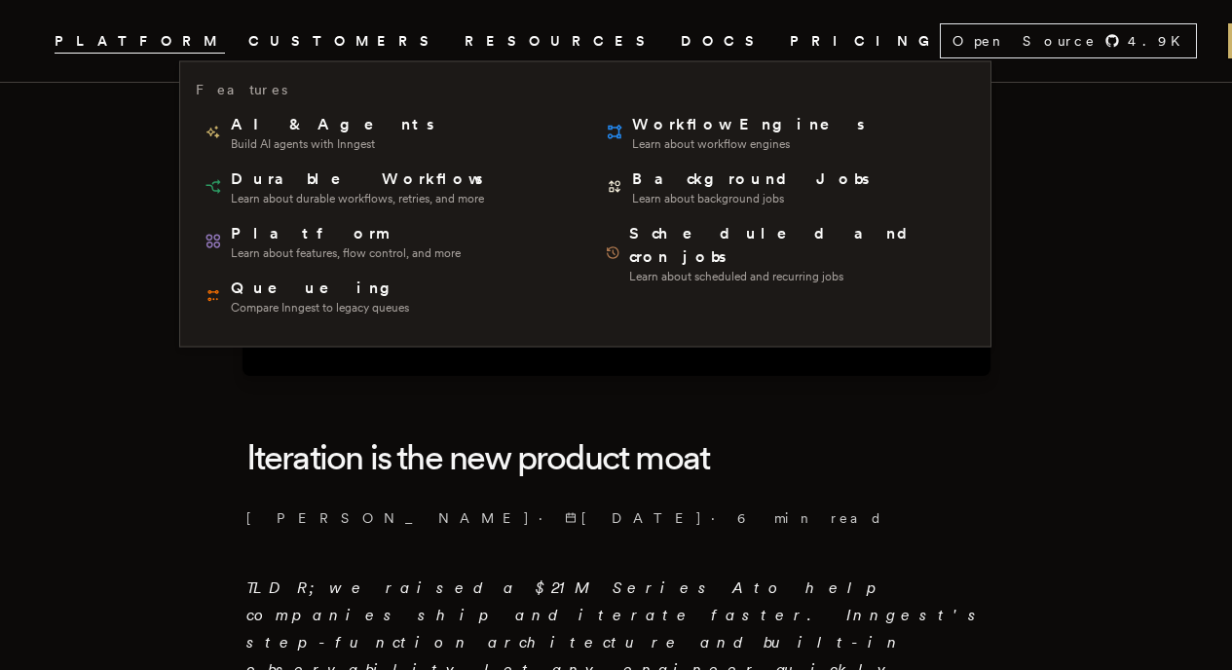  What do you see at coordinates (1160, 41) in the screenshot?
I see `span: 4.9 K` at bounding box center [1160, 41].